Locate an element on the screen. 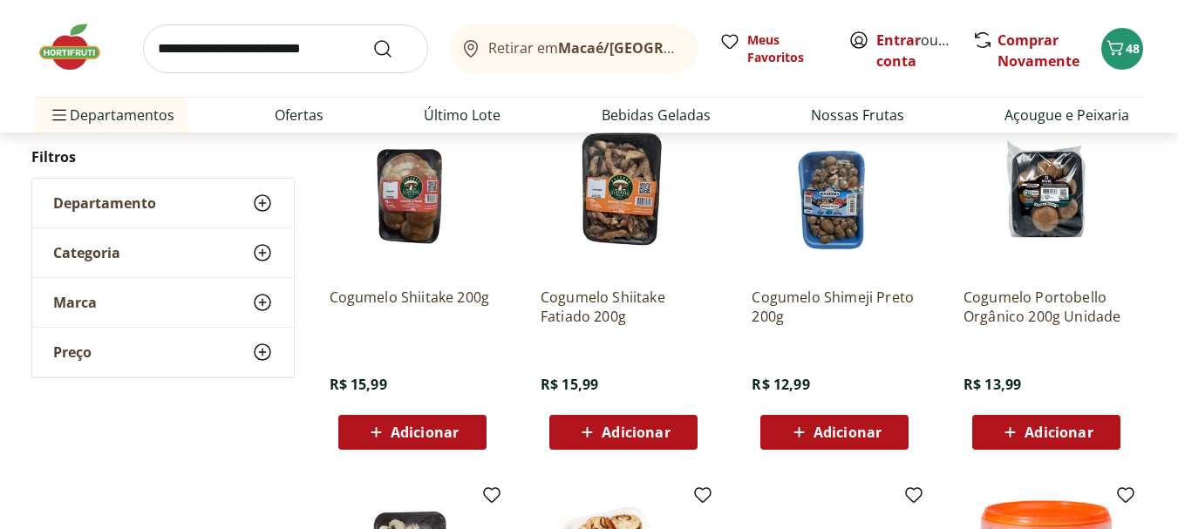 This screenshot has width=1178, height=529. a: Ofertas is located at coordinates (299, 115).